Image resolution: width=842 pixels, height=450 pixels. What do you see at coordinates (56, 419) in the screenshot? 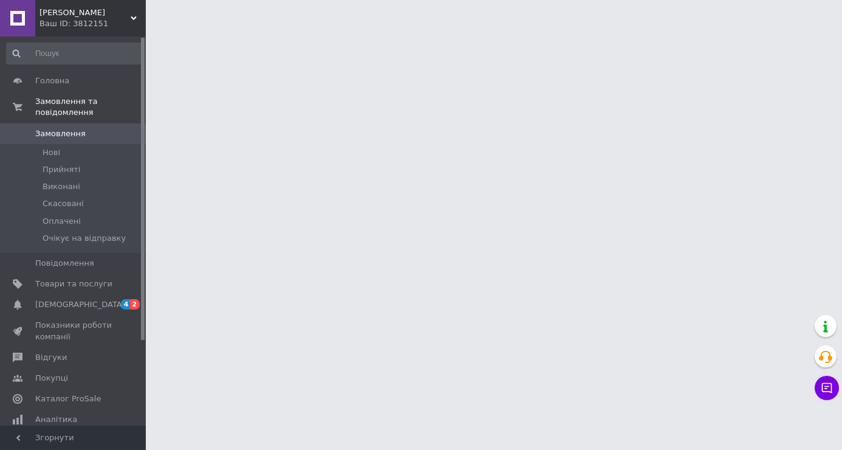
I see `span: Аналітика` at bounding box center [56, 419].